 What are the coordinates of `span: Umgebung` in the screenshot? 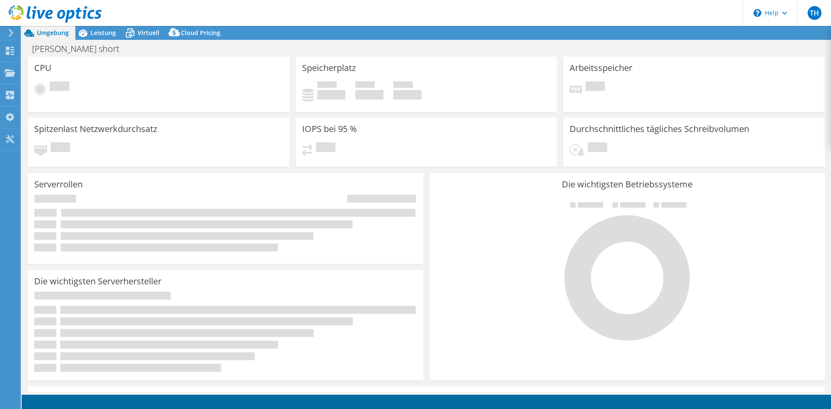 It's located at (53, 32).